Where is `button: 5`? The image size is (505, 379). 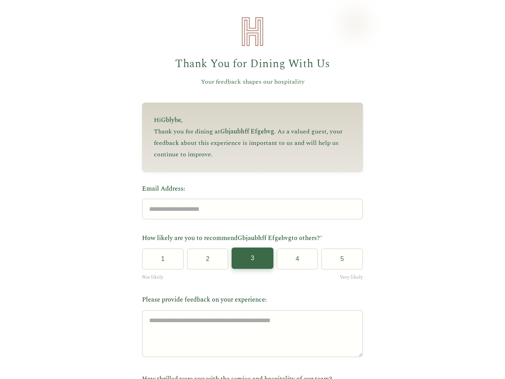 button: 5 is located at coordinates (342, 259).